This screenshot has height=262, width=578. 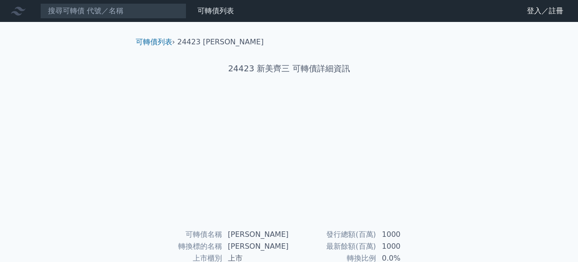 I want to click on input: 搜尋可轉債 代號／名稱, so click(x=113, y=11).